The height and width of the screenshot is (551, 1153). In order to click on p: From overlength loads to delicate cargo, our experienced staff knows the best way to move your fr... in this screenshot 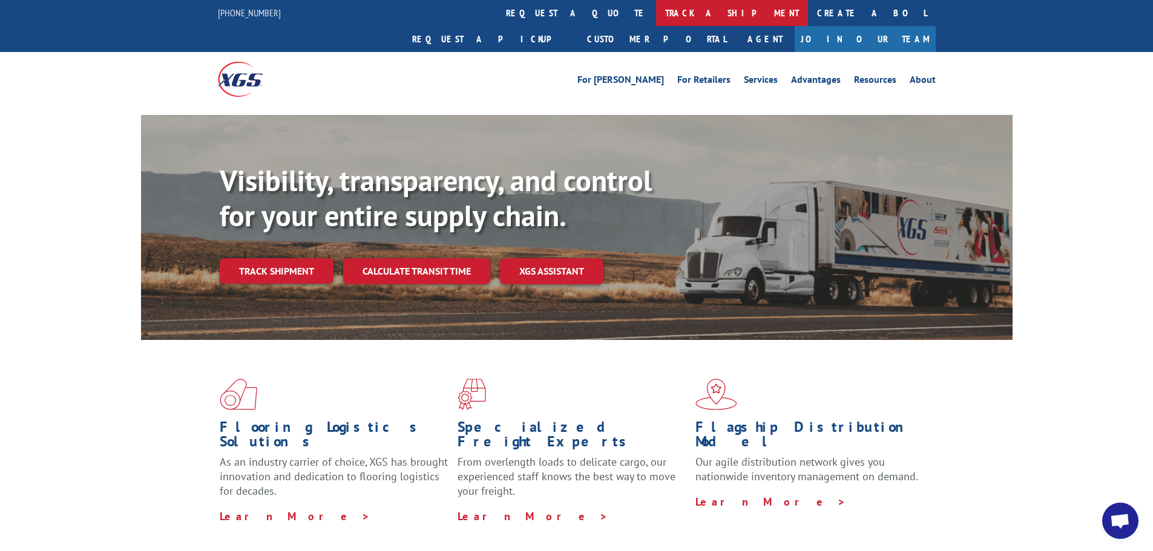, I will do `click(572, 482)`.